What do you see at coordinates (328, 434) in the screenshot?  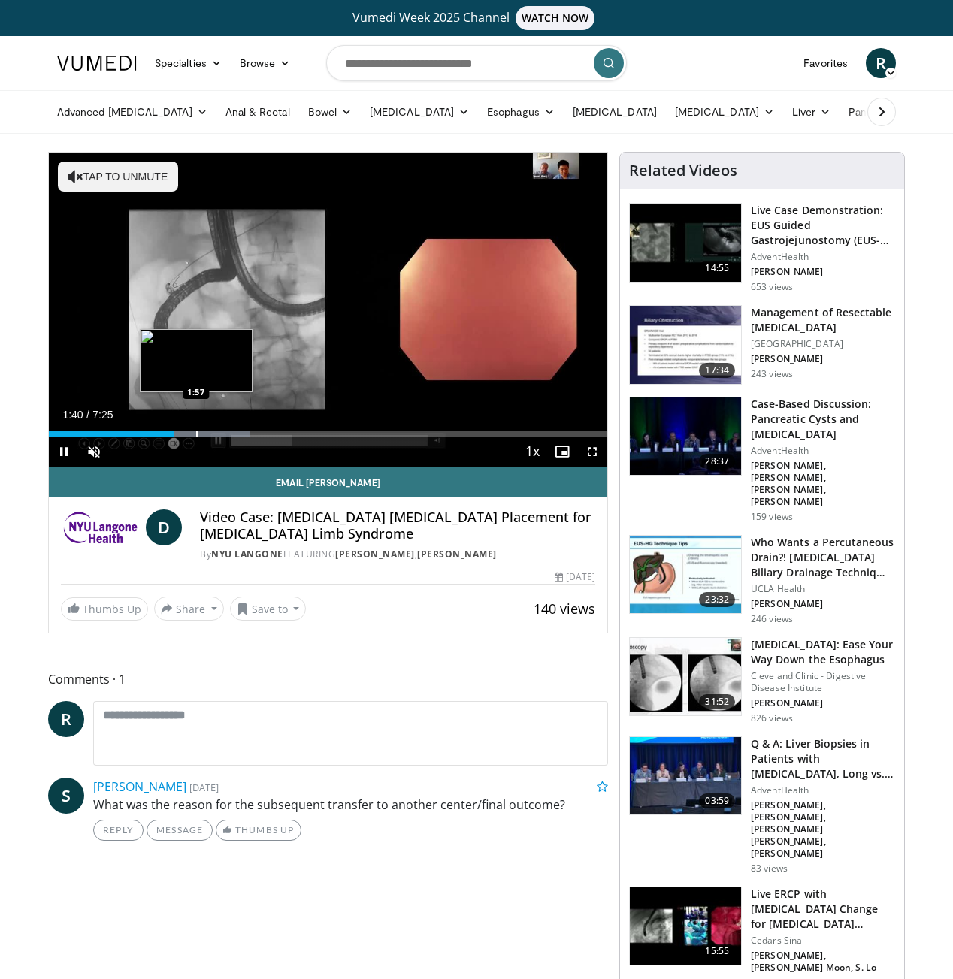 I see `div: Progress Bar` at bounding box center [328, 434].